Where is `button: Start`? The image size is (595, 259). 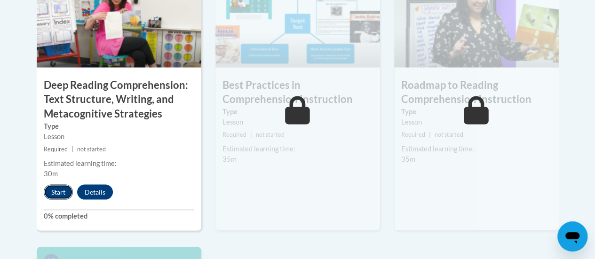
button: Start is located at coordinates (58, 192).